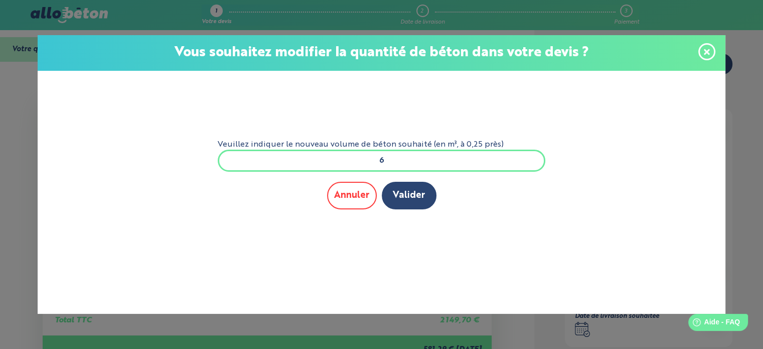 Image resolution: width=763 pixels, height=349 pixels. What do you see at coordinates (48, 12) in the screenshot?
I see `span: Aide - FAQ` at bounding box center [48, 12].